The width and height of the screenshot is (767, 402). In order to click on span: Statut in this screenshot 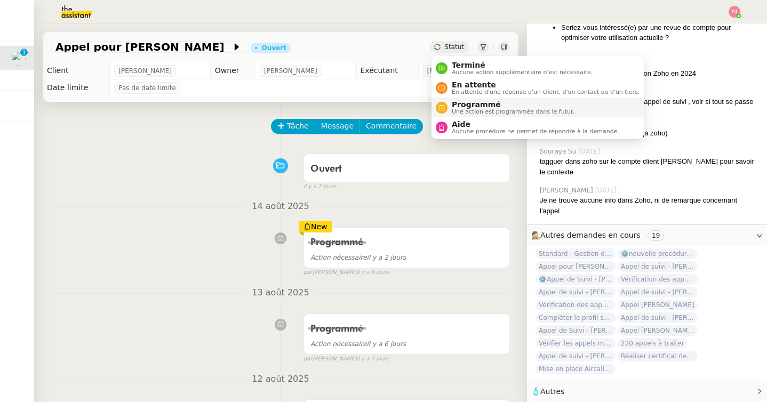, I will do `click(454, 47)`.